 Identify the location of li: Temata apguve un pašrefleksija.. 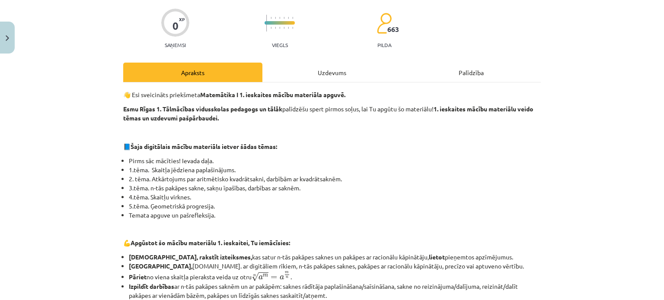
(334, 215).